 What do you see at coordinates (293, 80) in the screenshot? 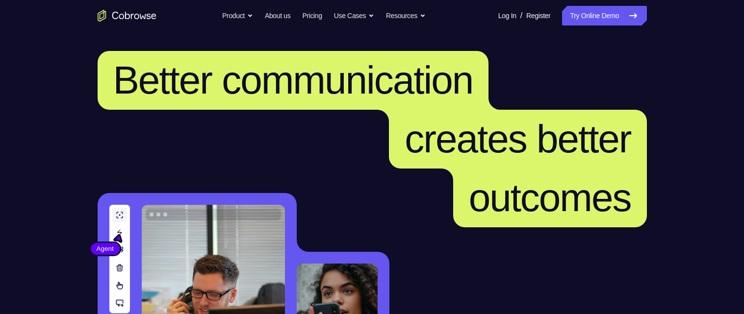
I see `span: Better communication` at bounding box center [293, 80].